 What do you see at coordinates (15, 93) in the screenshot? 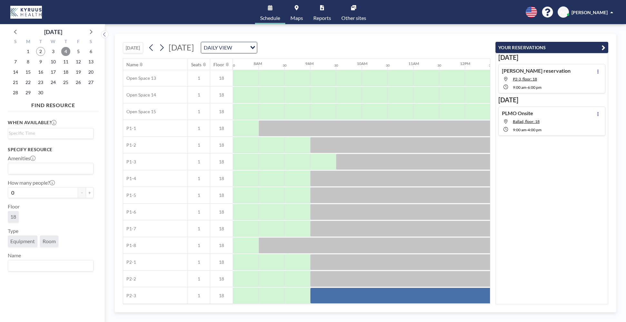
I see `span: Sunday, September 28, 2025` at bounding box center [15, 93].